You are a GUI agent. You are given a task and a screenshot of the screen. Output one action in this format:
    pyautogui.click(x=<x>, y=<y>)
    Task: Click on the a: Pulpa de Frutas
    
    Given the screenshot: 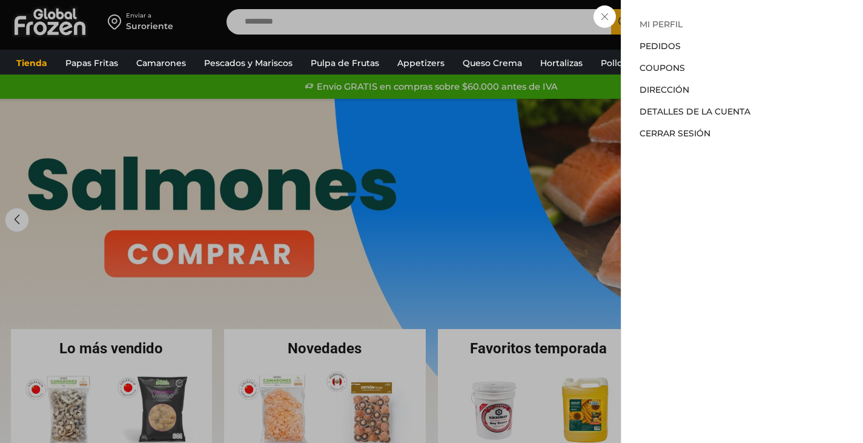 What is the action you would take?
    pyautogui.click(x=345, y=63)
    